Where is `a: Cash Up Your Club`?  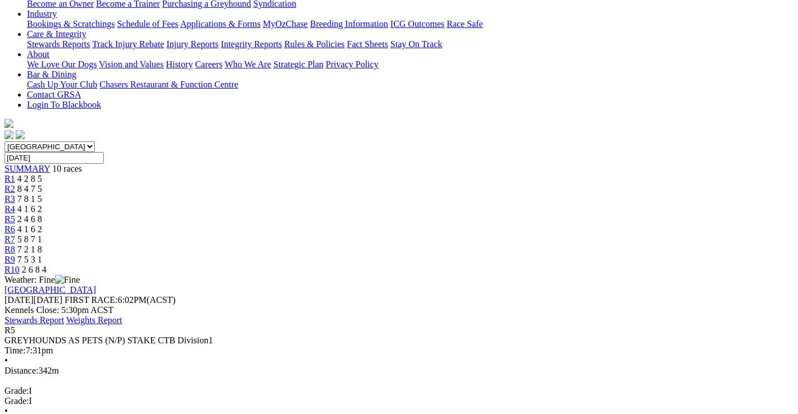
a: Cash Up Your Club is located at coordinates (62, 84).